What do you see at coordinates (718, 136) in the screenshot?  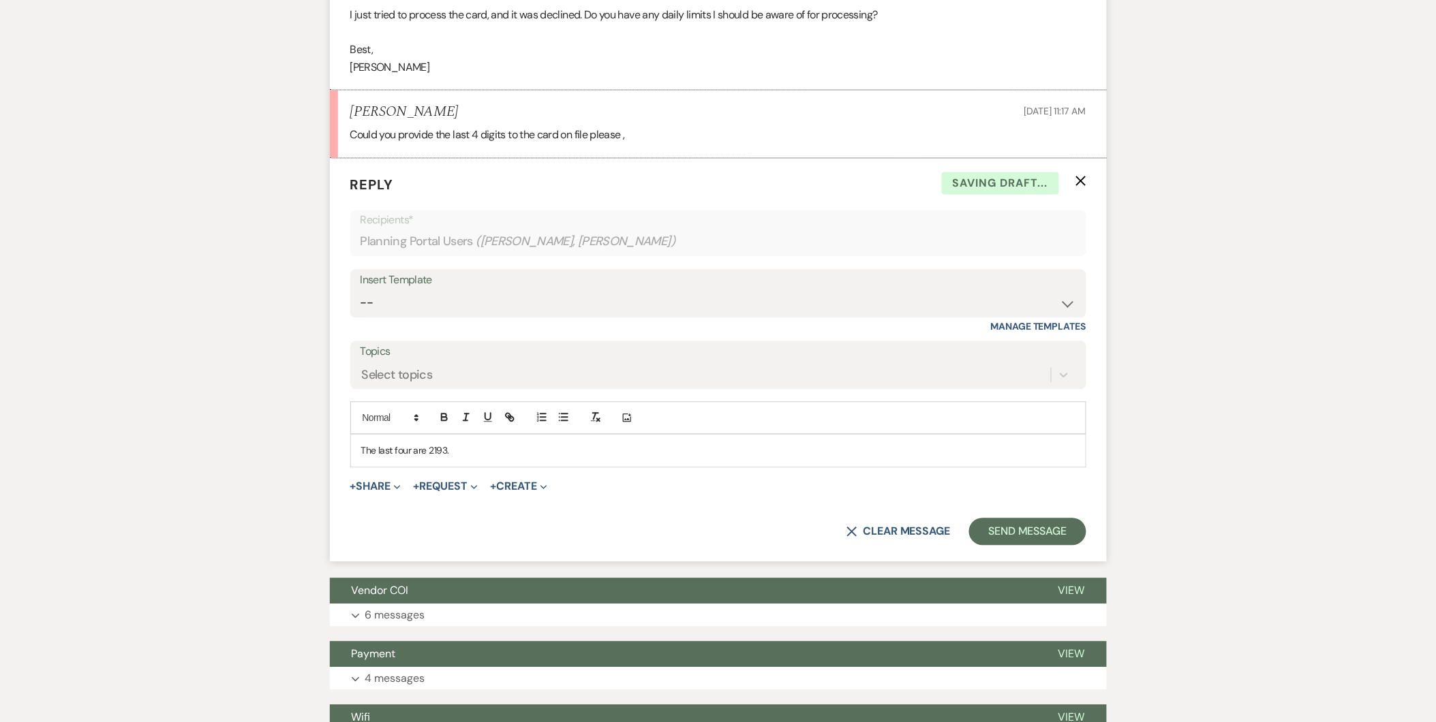 I see `p: Could you provide the last 4 digits to the card on file please ,` at bounding box center [718, 136].